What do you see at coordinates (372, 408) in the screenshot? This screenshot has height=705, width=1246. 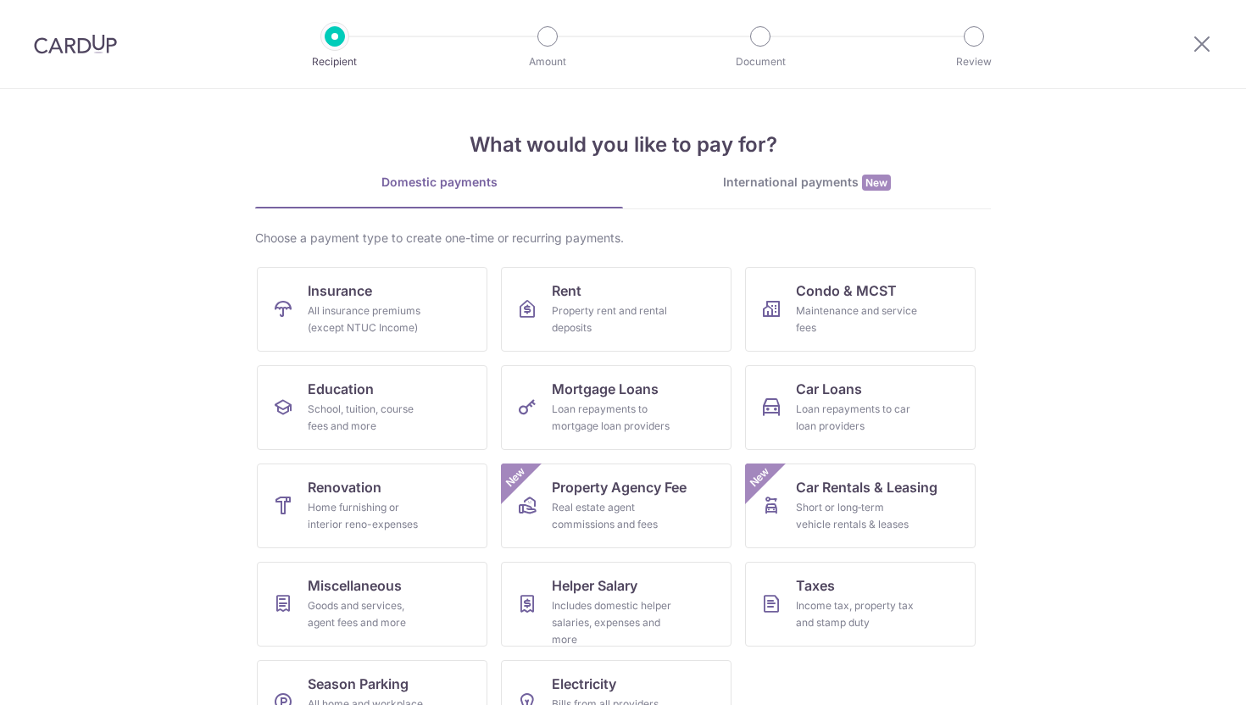 I see `a: EducationSchool, tuition, course fees and more` at bounding box center [372, 408].